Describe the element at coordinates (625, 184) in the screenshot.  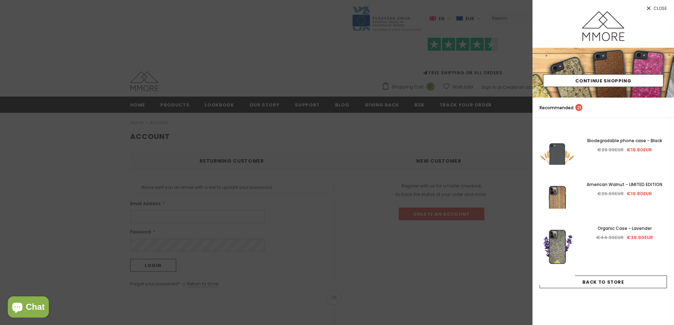
I see `span: American Walnut - LIMITED EDITION` at that location.